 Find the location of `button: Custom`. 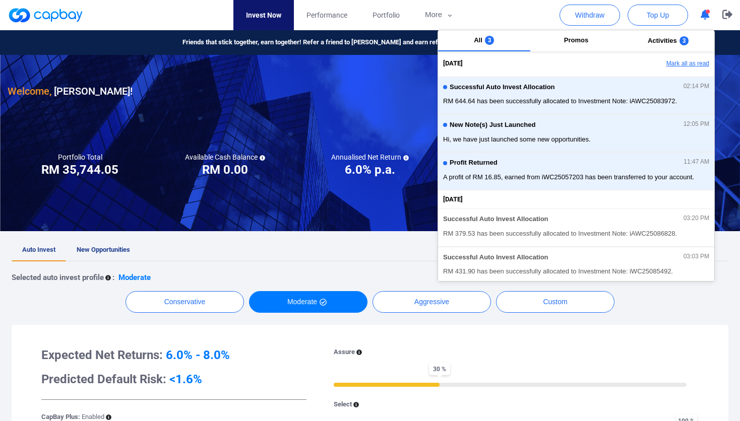

button: Custom is located at coordinates (555, 302).